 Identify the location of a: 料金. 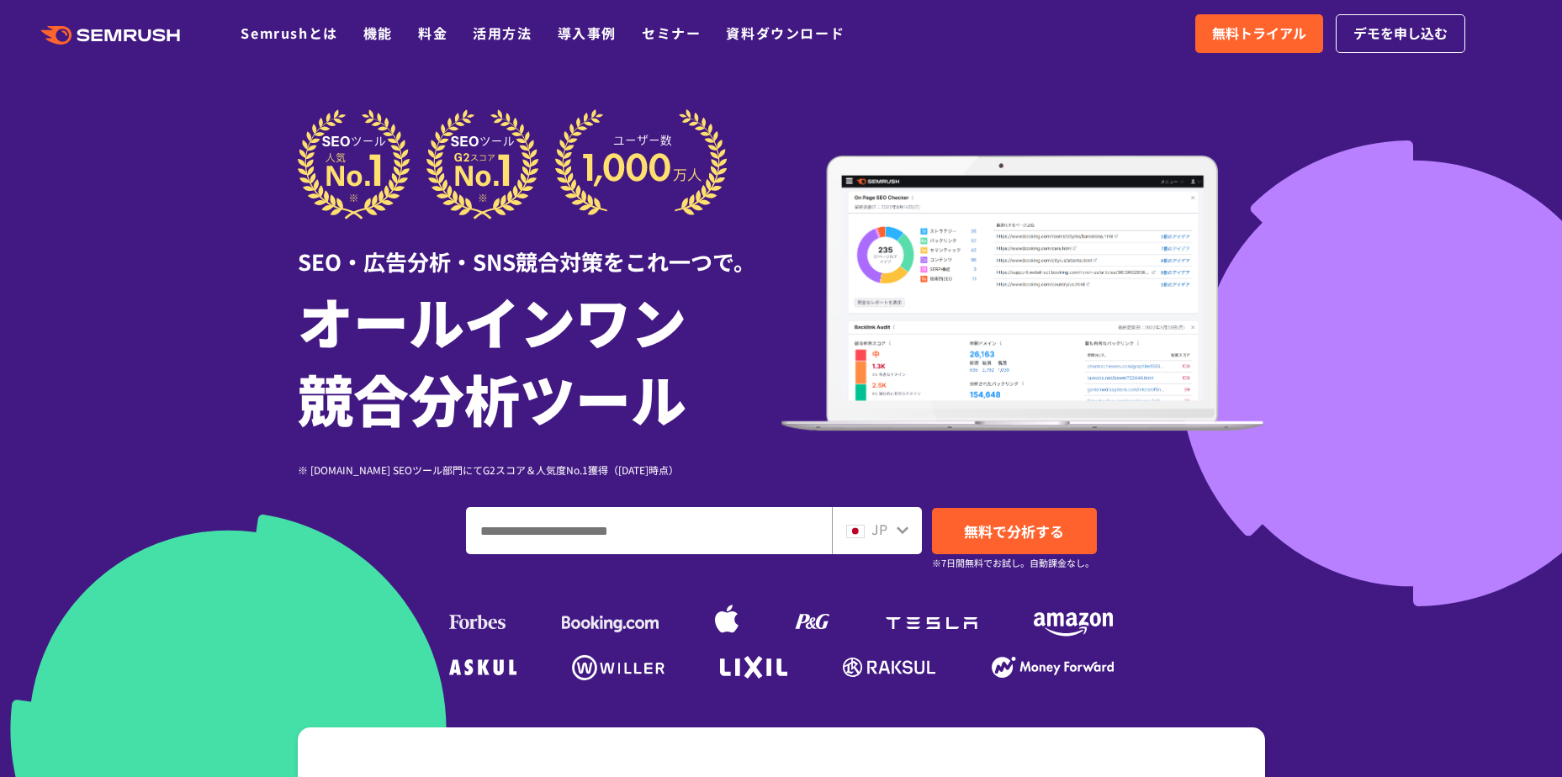
(432, 33).